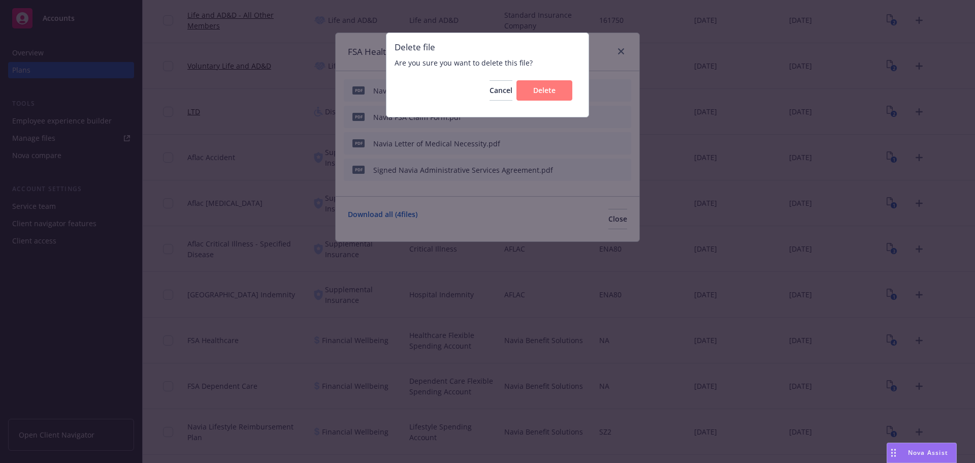 This screenshot has height=463, width=975. What do you see at coordinates (488, 47) in the screenshot?
I see `span: Delete file` at bounding box center [488, 47].